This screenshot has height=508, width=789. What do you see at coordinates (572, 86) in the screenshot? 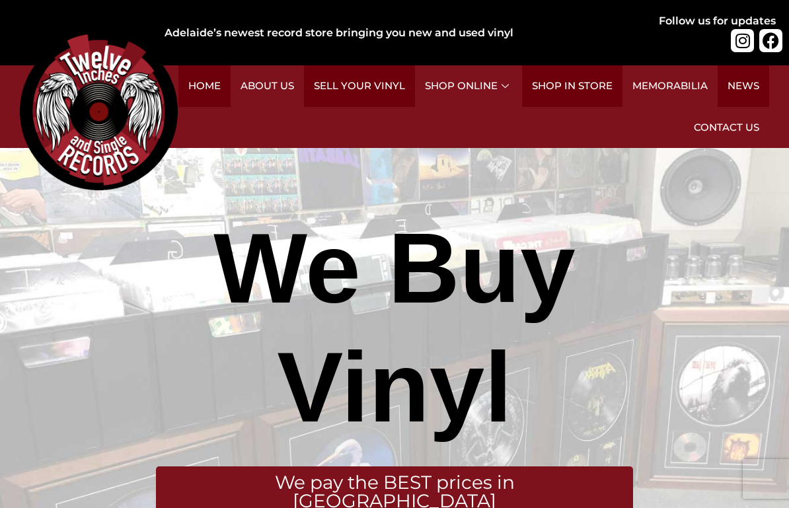
I see `a: Shop in Store` at bounding box center [572, 86].